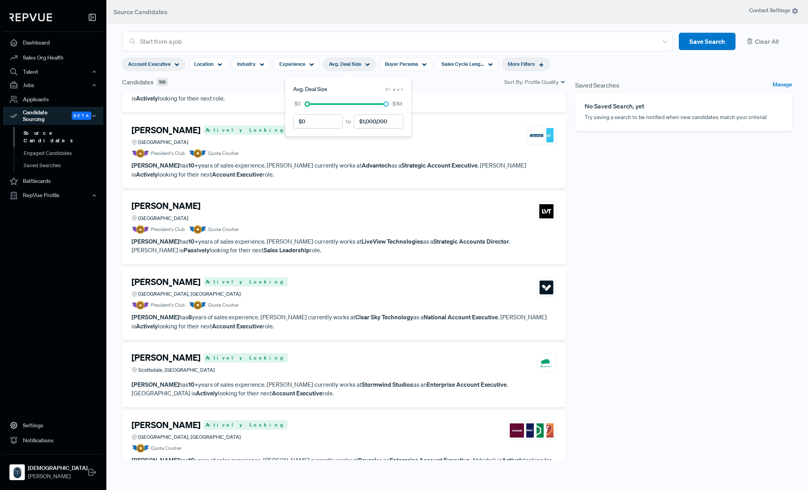 Image resolution: width=808 pixels, height=490 pixels. Describe the element at coordinates (297, 104) in the screenshot. I see `span: $0` at that location.